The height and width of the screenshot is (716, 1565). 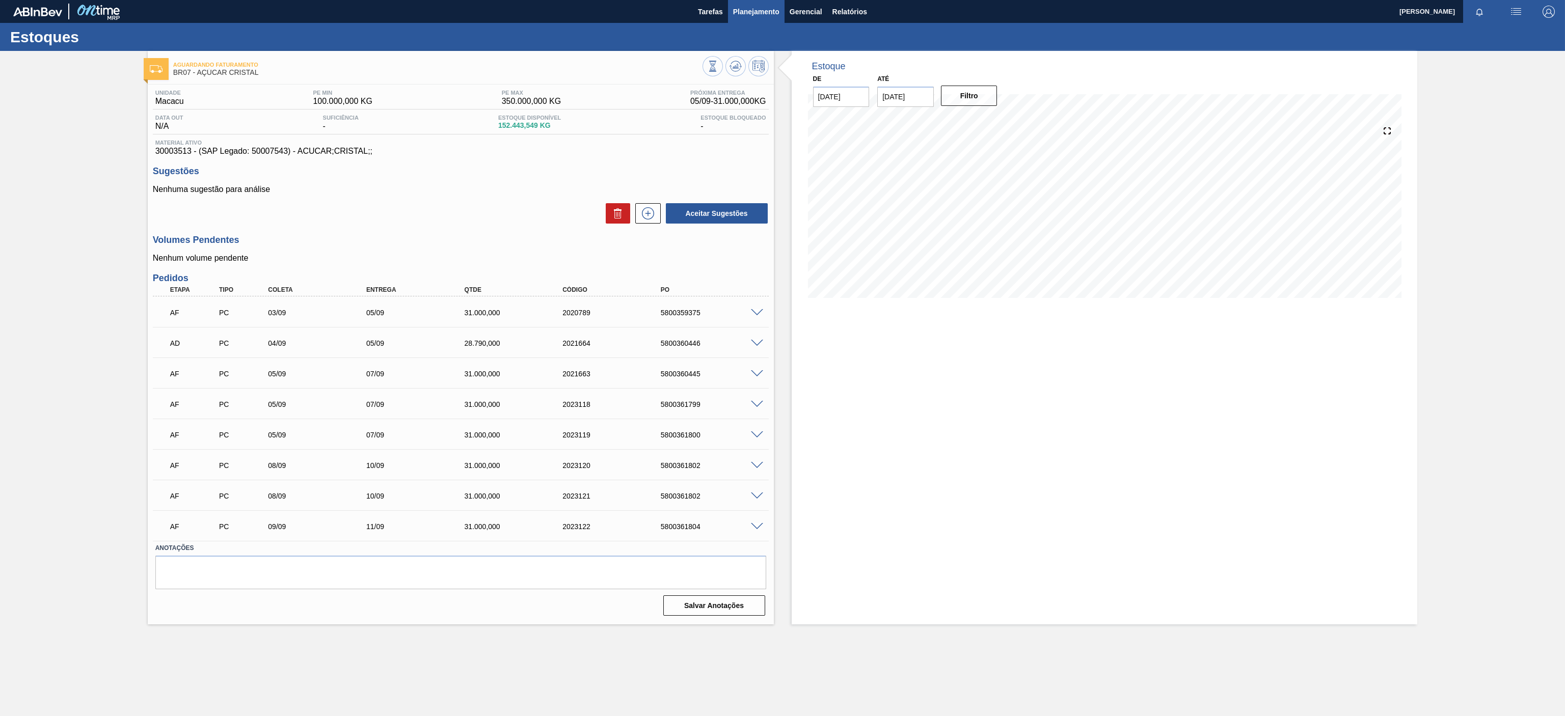 I want to click on span: 100.000,000 KG, so click(x=342, y=101).